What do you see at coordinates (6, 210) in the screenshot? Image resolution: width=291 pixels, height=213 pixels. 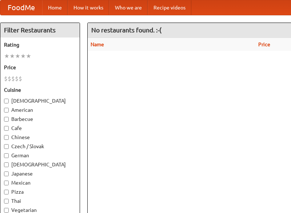 I see `input: Vegetarian` at bounding box center [6, 210].